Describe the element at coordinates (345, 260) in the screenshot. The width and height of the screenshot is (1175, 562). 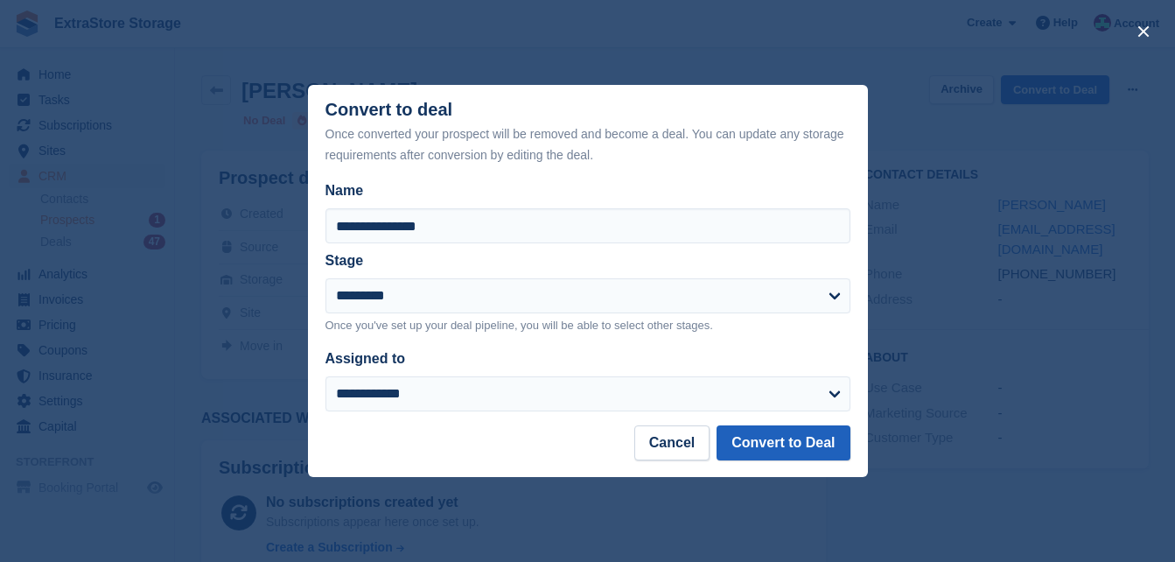
I see `label: Stage` at that location.